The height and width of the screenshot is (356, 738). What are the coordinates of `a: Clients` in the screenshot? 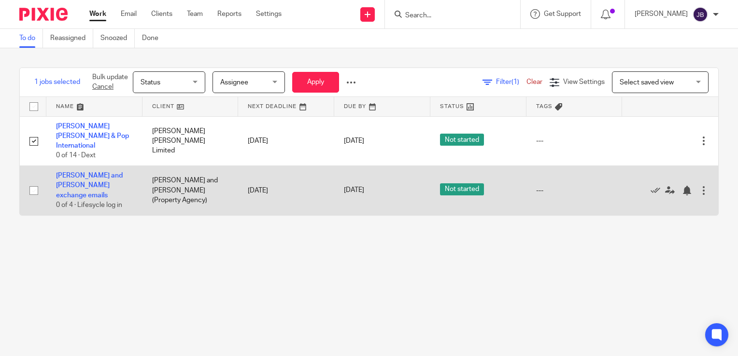 It's located at (162, 14).